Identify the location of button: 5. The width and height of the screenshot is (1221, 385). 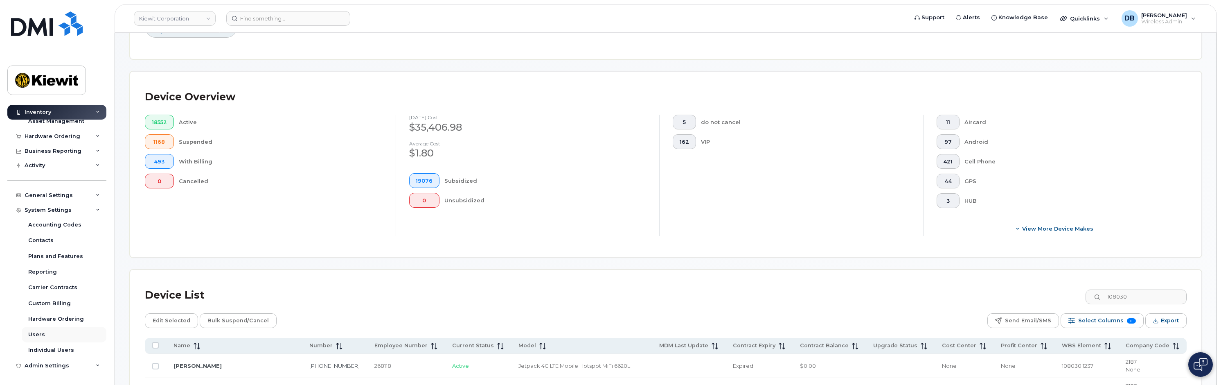
(684, 122).